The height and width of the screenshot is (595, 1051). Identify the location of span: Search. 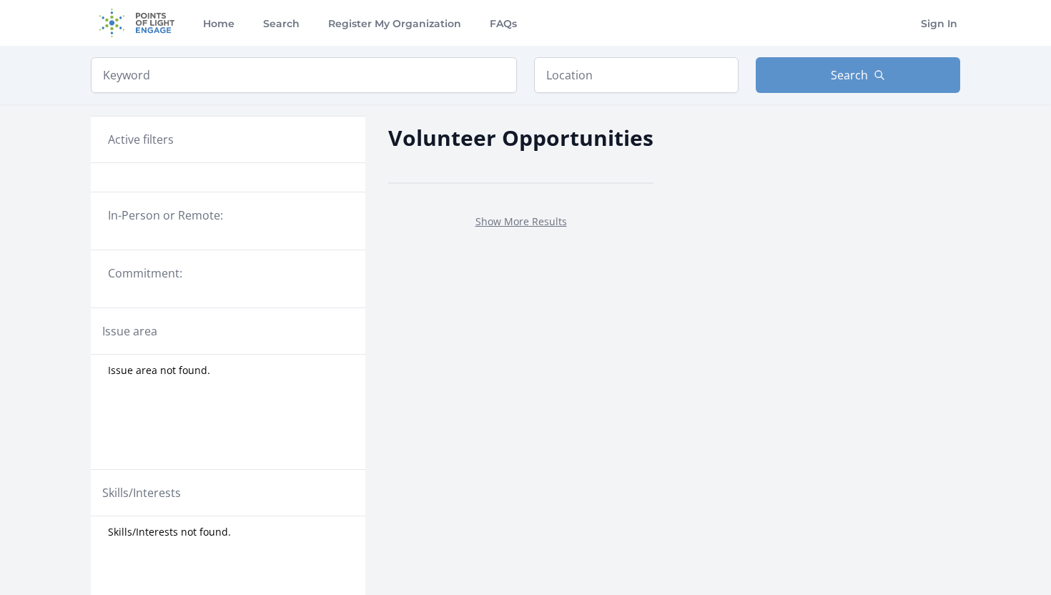
(849, 75).